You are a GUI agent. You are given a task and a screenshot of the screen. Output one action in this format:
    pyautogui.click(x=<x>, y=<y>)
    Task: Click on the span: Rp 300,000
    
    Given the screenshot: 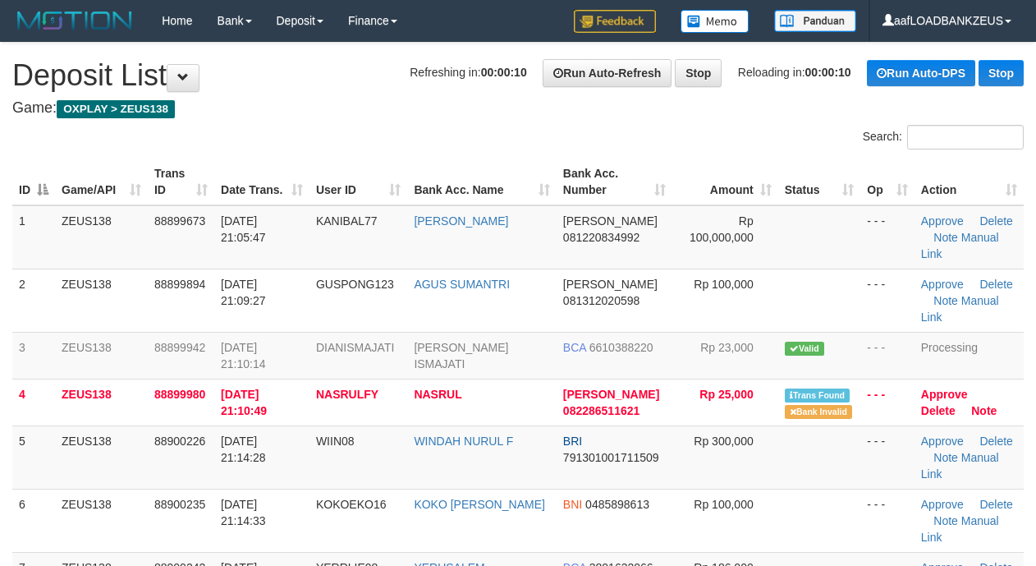 What is the action you would take?
    pyautogui.click(x=724, y=441)
    